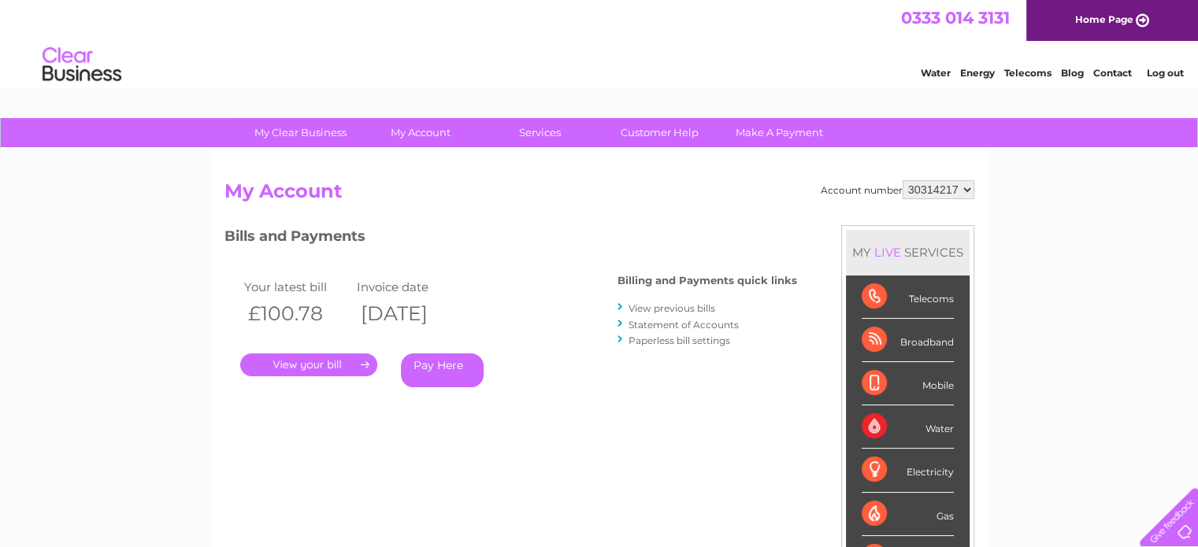 The height and width of the screenshot is (547, 1198). What do you see at coordinates (599, 195) in the screenshot?
I see `h2: My Account` at bounding box center [599, 195].